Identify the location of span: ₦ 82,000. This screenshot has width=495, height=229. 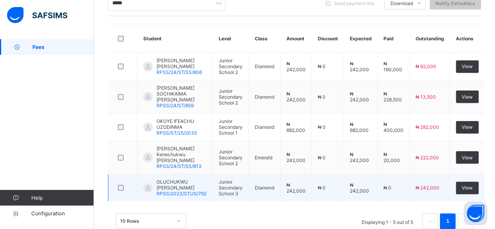
(426, 66).